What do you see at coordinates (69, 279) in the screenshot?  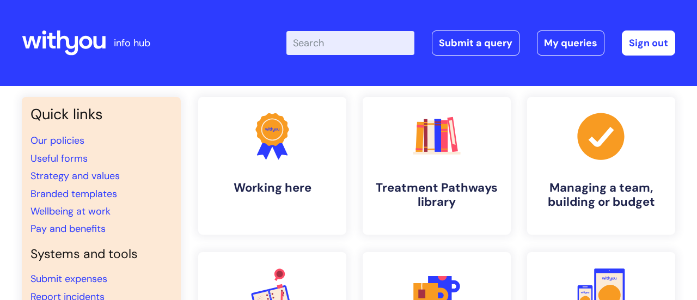 I see `a: Submit expenses` at bounding box center [69, 279].